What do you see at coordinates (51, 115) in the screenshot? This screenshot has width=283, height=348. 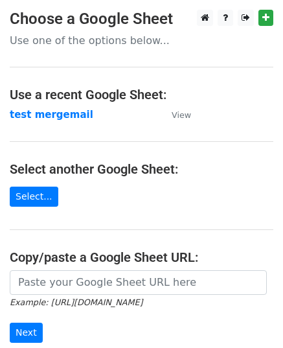 I see `a: test mergemail` at bounding box center [51, 115].